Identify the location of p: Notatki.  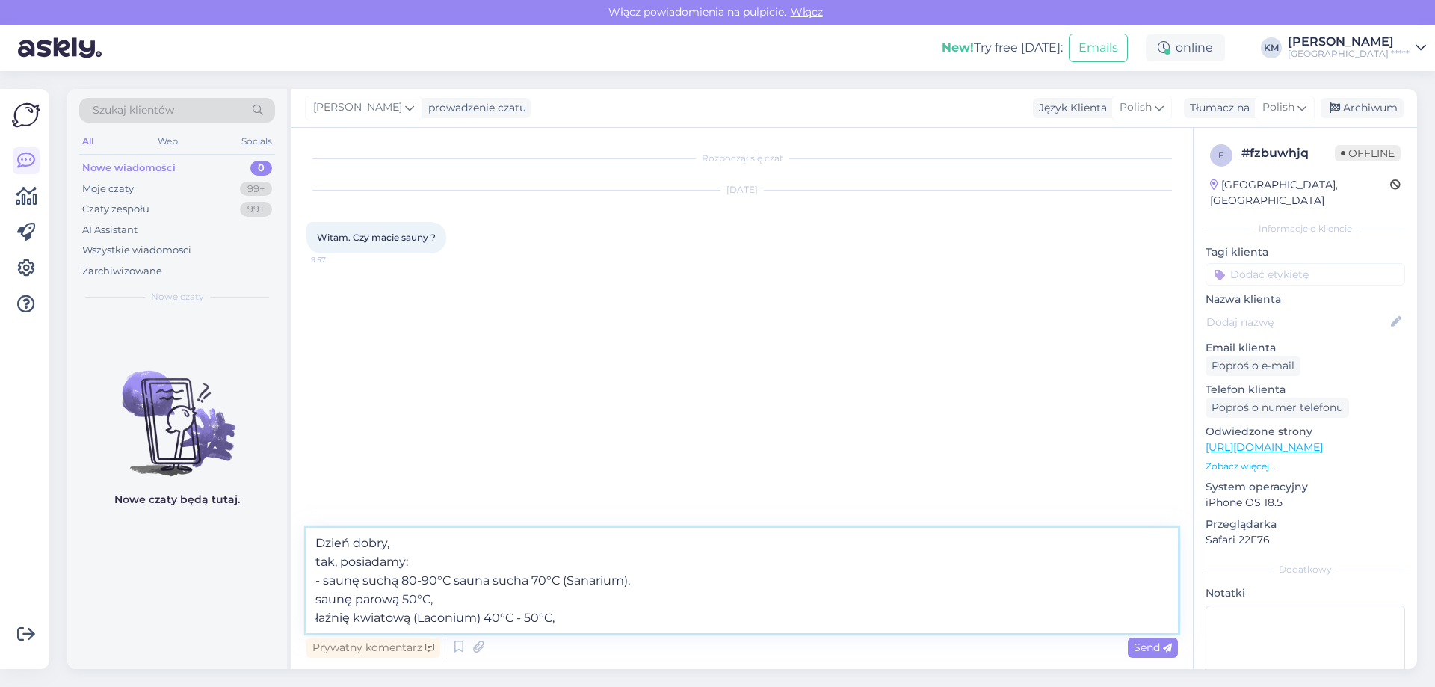
(1305, 593).